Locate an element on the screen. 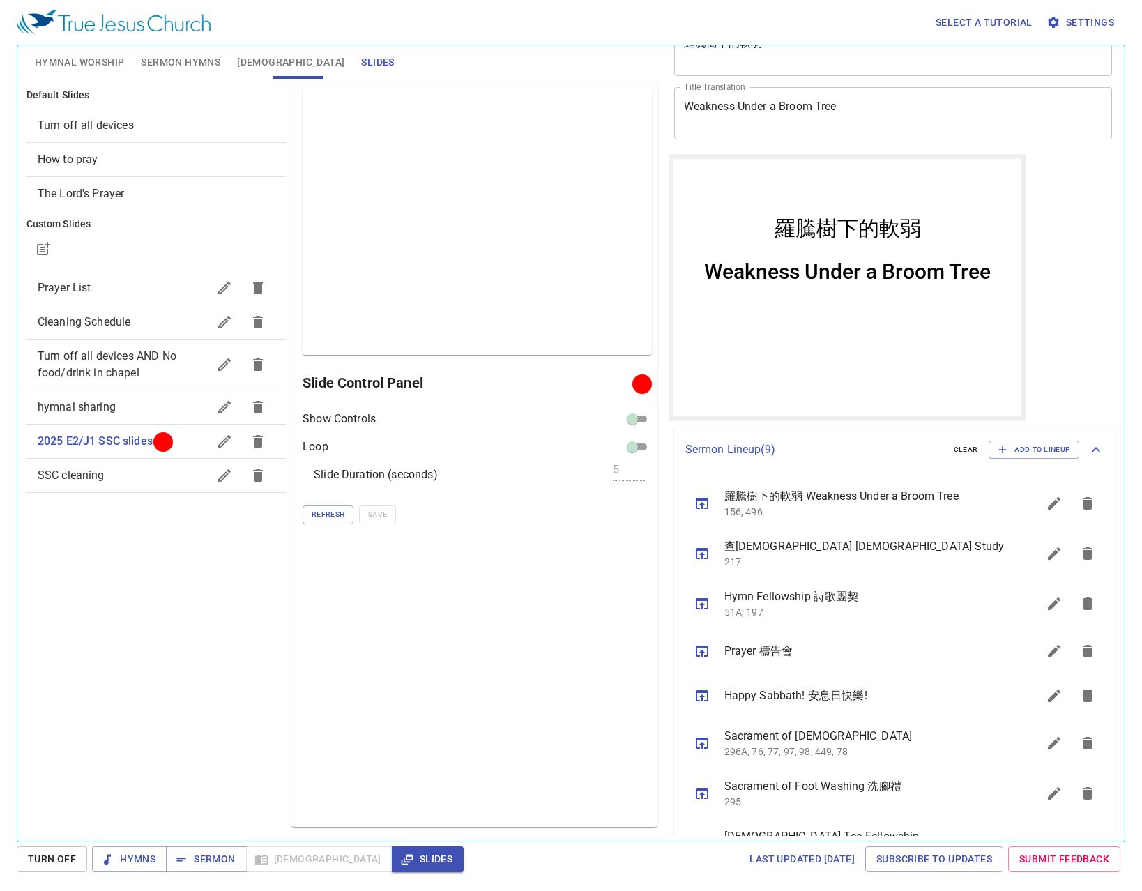  h6: Slide Control Panel is located at coordinates (469, 383).